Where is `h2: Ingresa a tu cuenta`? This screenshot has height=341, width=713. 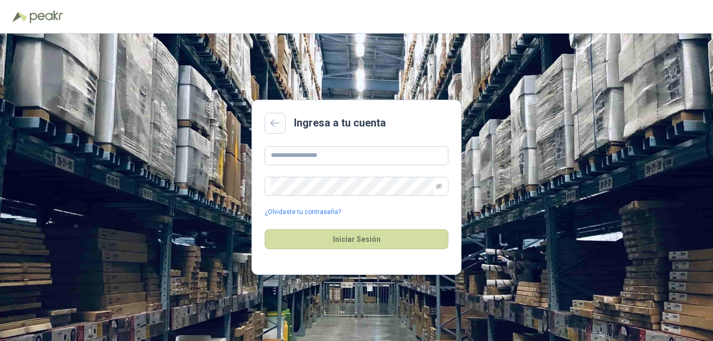 h2: Ingresa a tu cuenta is located at coordinates (340, 123).